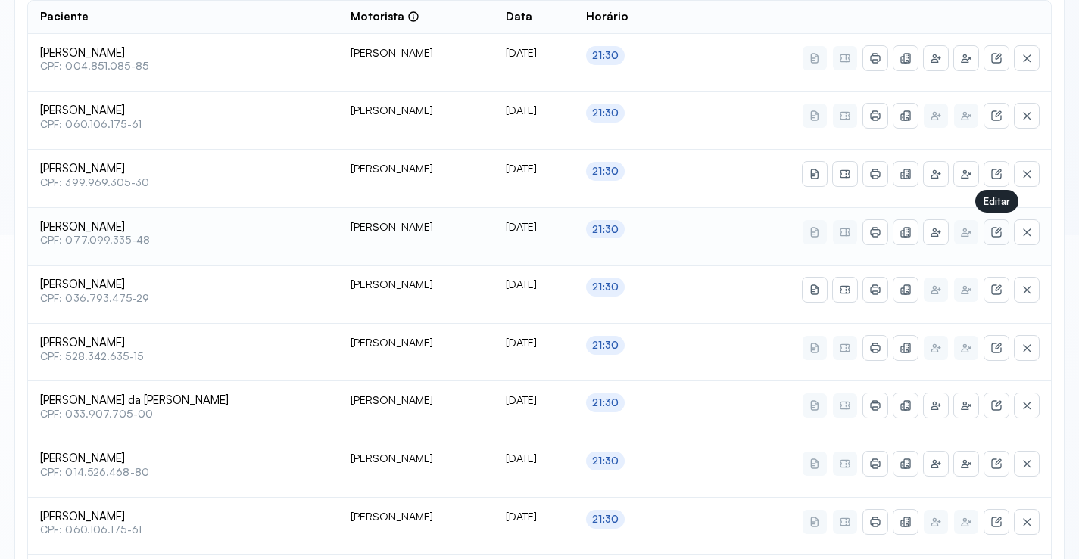 This screenshot has height=559, width=1079. Describe the element at coordinates (183, 66) in the screenshot. I see `span: CPF: 004.851.085-85` at that location.